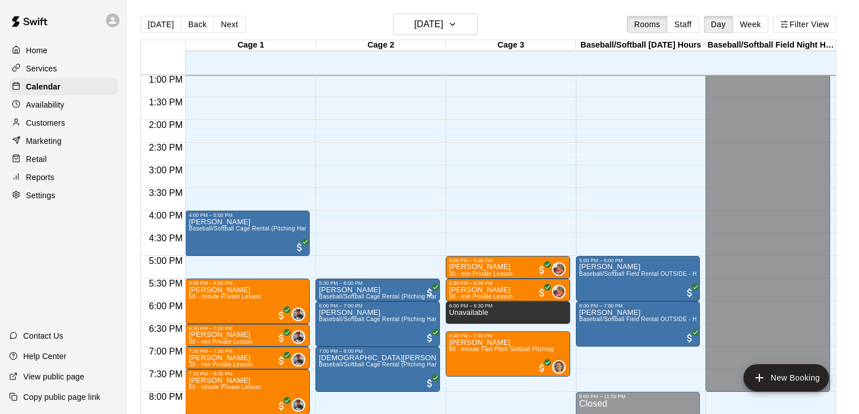 This screenshot has width=859, height=414. I want to click on div: 6:00 PM – 7:00 PM: Stephen Farrior, so click(378, 324).